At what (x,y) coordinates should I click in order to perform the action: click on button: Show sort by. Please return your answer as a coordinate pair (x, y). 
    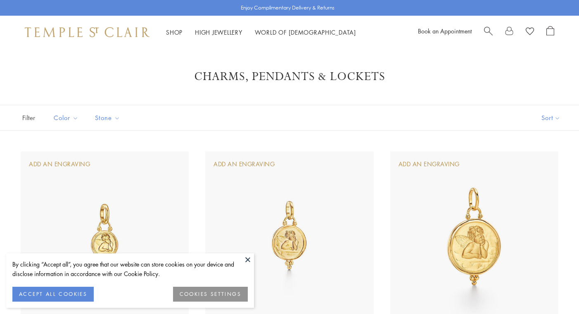
    Looking at the image, I should click on (551, 118).